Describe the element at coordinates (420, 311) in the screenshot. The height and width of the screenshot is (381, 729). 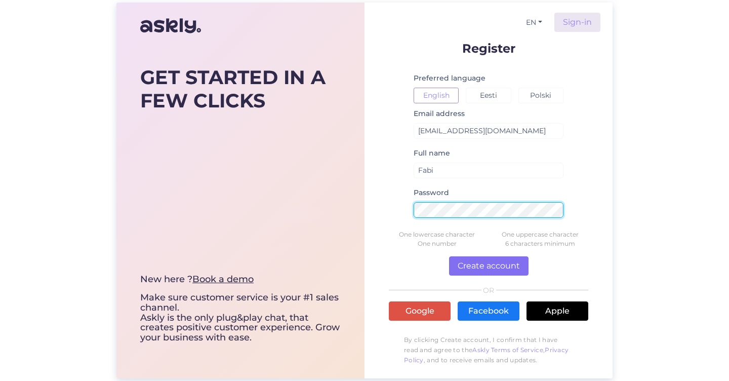
I see `a: Google` at that location.